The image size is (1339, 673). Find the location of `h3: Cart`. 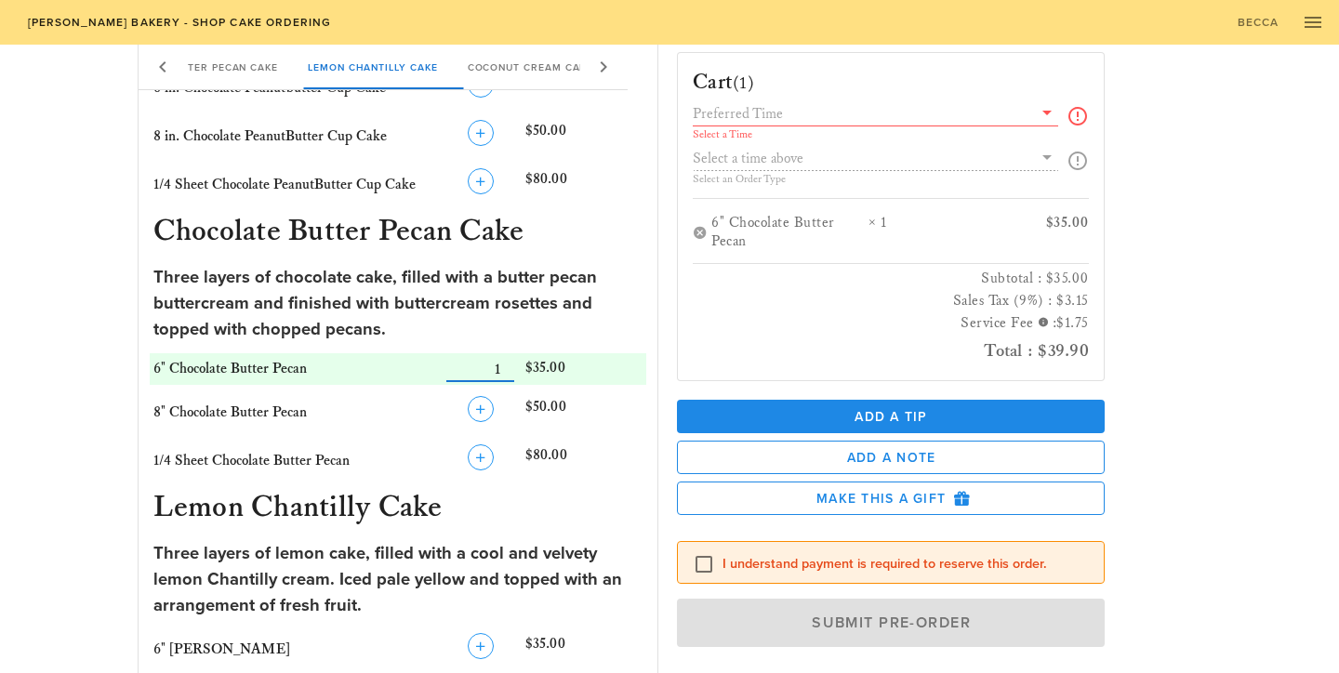

h3: Cart is located at coordinates (724, 83).